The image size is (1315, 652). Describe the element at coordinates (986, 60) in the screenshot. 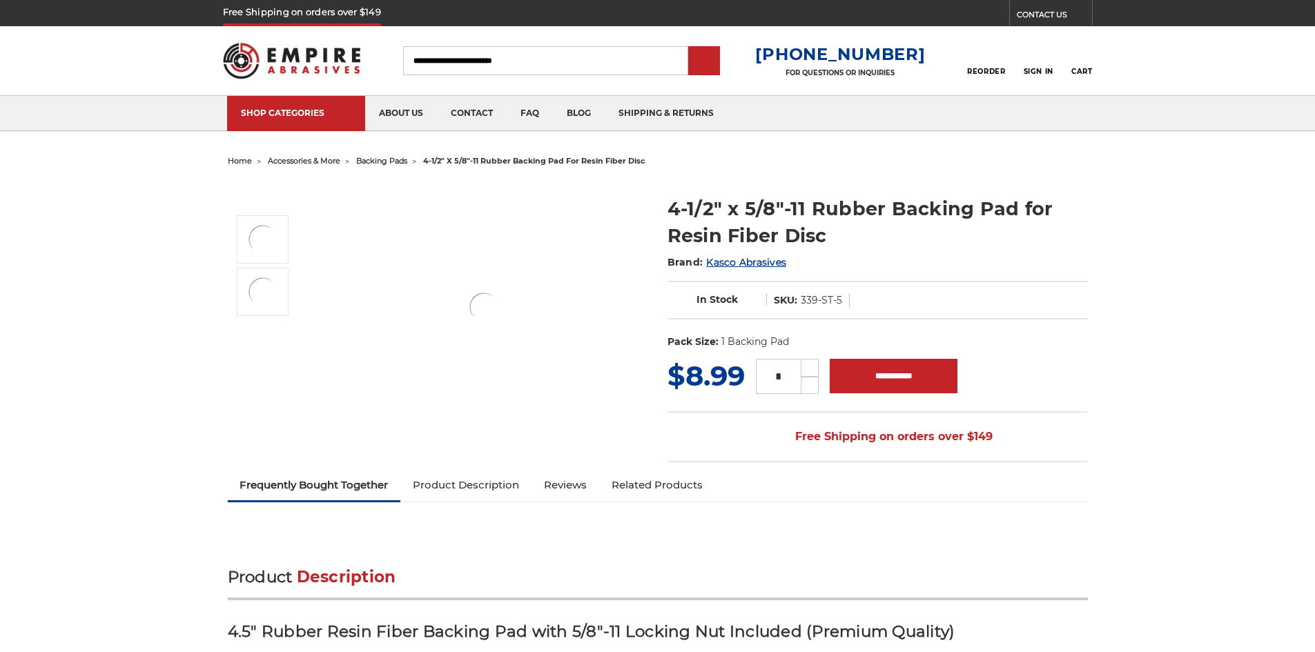

I see `a: Reorder` at that location.